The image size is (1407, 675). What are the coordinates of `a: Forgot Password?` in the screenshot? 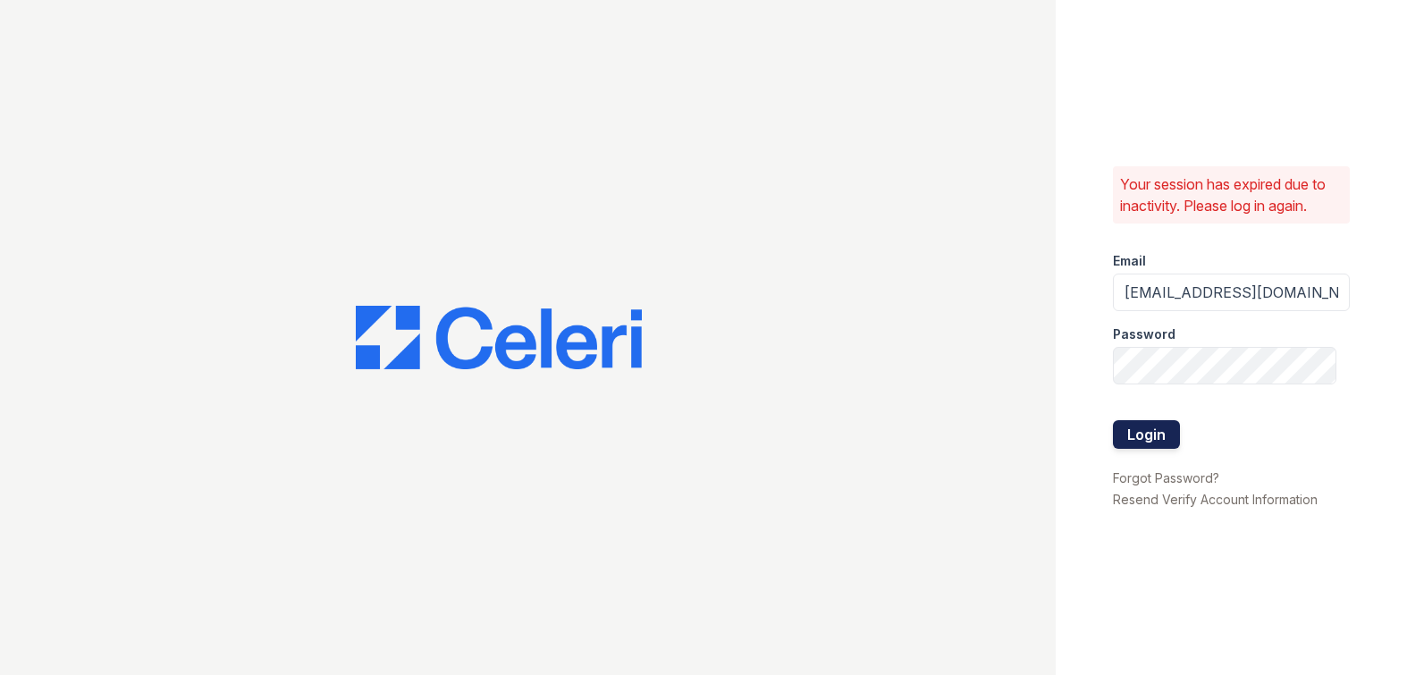 It's located at (1165, 477).